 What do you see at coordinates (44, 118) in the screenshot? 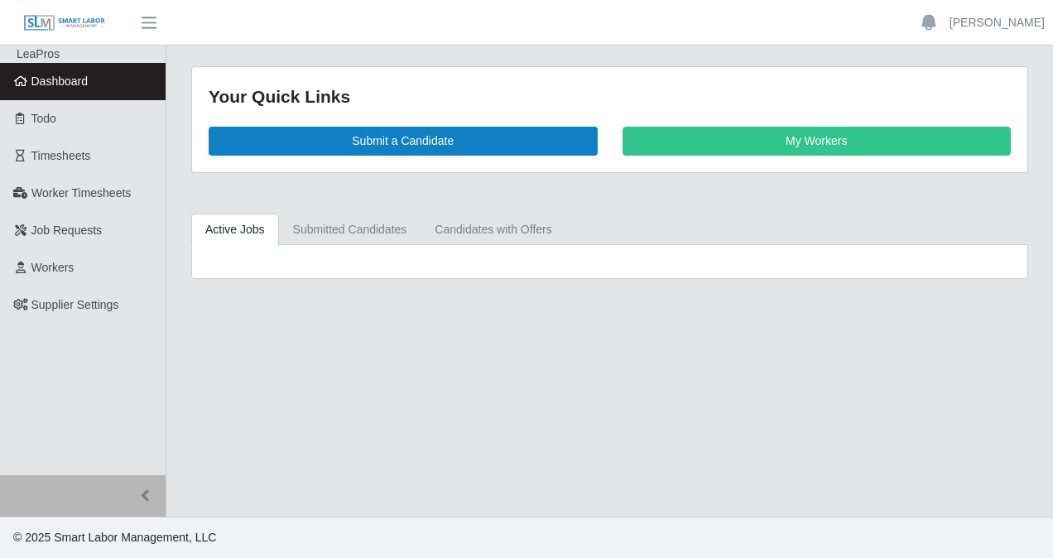
I see `span: Todo` at bounding box center [44, 118].